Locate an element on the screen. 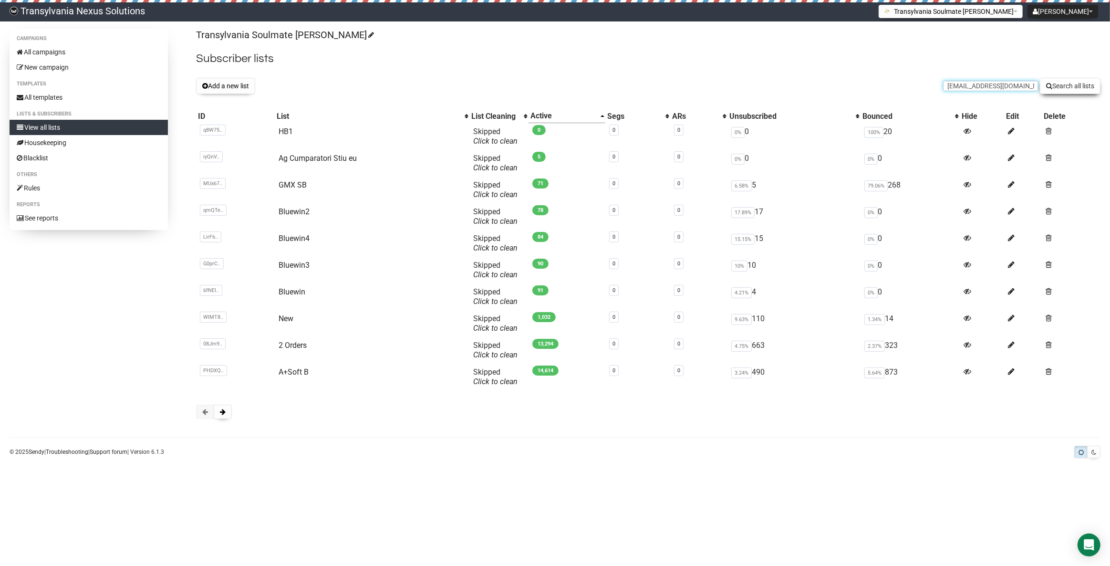 The image size is (1110, 566). span: 9.63% is located at coordinates (741, 319).